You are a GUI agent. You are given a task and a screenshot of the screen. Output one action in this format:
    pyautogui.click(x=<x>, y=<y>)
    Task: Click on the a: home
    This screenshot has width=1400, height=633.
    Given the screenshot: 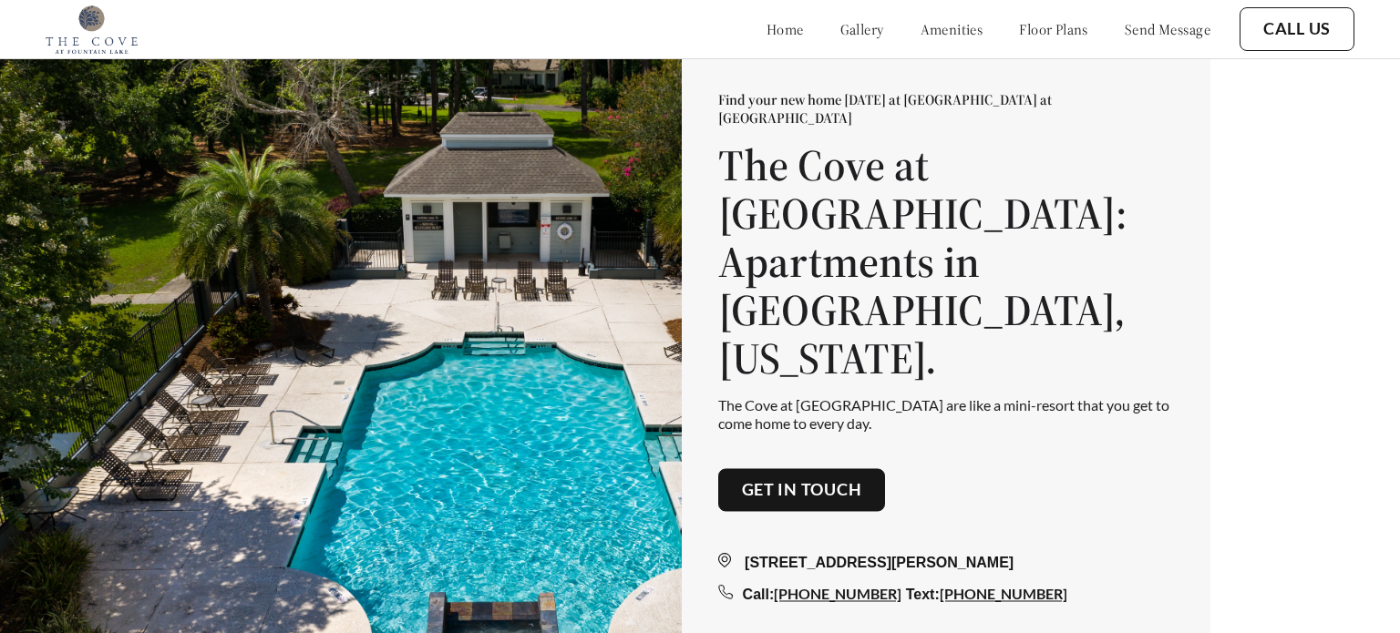 What is the action you would take?
    pyautogui.click(x=785, y=29)
    